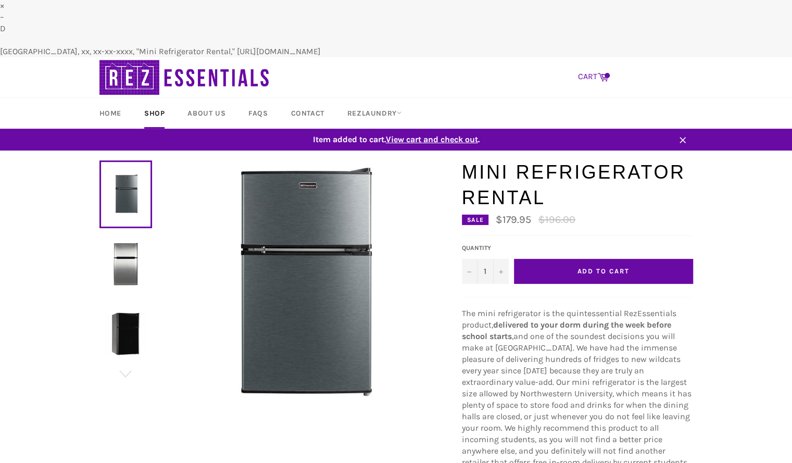 The image size is (792, 463). Describe the element at coordinates (593, 77) in the screenshot. I see `a: CART` at that location.